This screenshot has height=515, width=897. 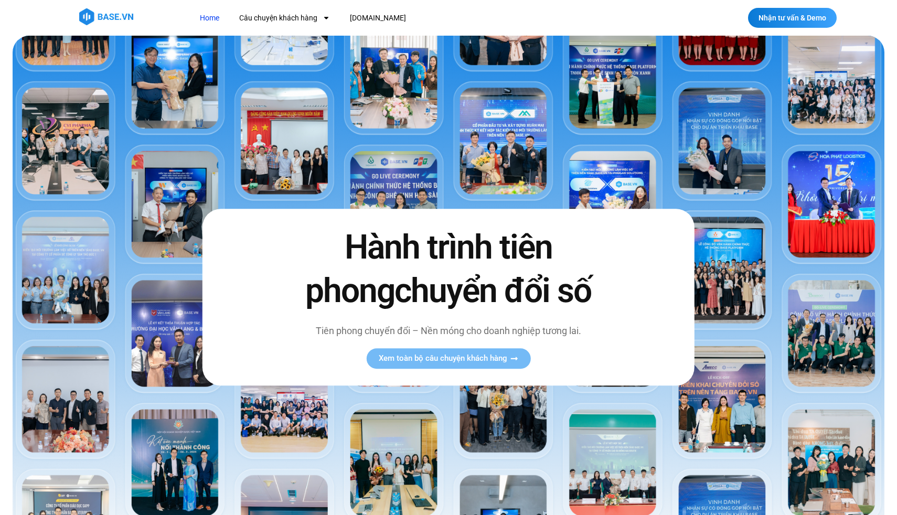 What do you see at coordinates (792, 18) in the screenshot?
I see `a: Nhận tư vấn & Demo` at bounding box center [792, 18].